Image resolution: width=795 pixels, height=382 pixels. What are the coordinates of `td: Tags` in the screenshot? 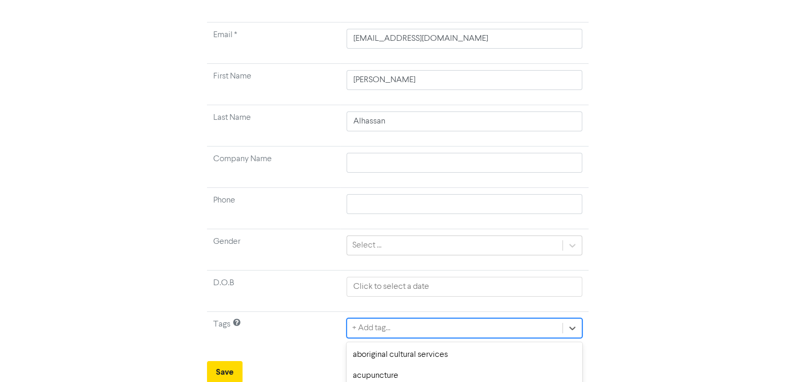 It's located at (274, 332).